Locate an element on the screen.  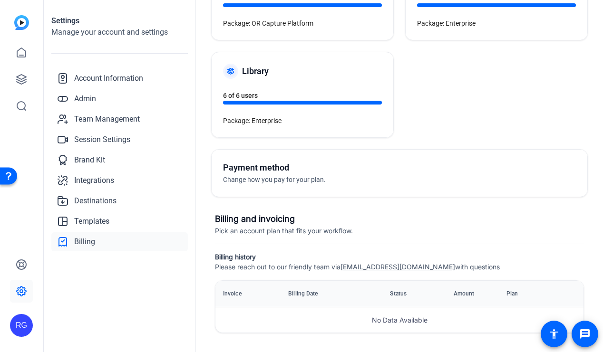
a: Templates is located at coordinates (119, 222).